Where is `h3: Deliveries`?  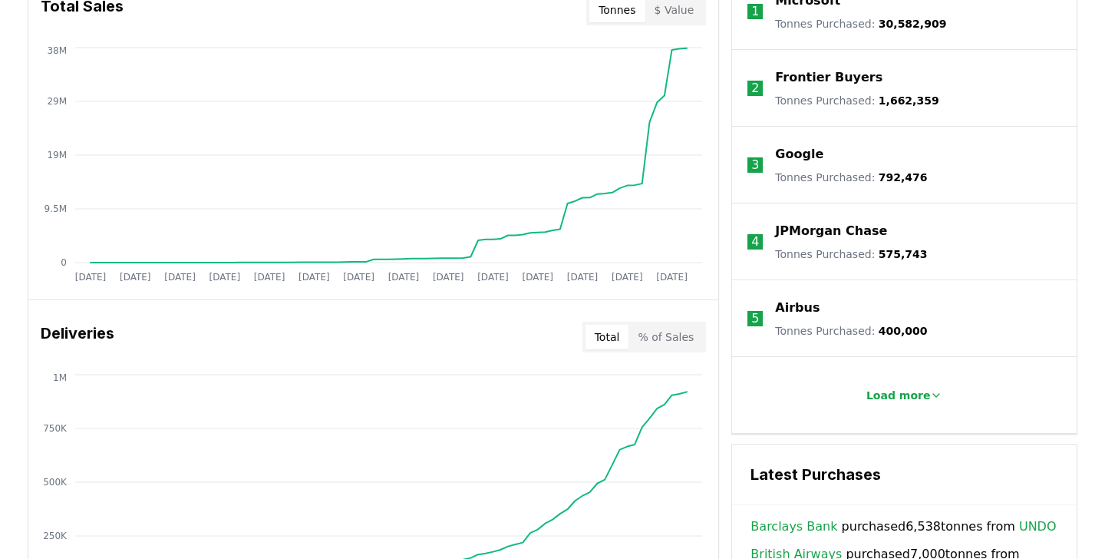 h3: Deliveries is located at coordinates (78, 337).